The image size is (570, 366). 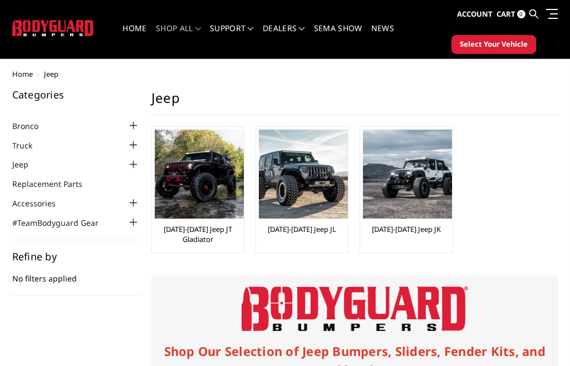 I want to click on a: Support, so click(x=231, y=35).